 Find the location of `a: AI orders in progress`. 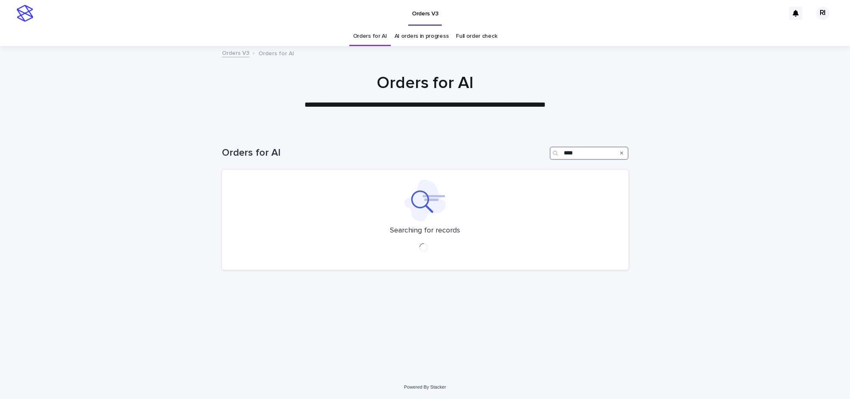

a: AI orders in progress is located at coordinates (421, 36).